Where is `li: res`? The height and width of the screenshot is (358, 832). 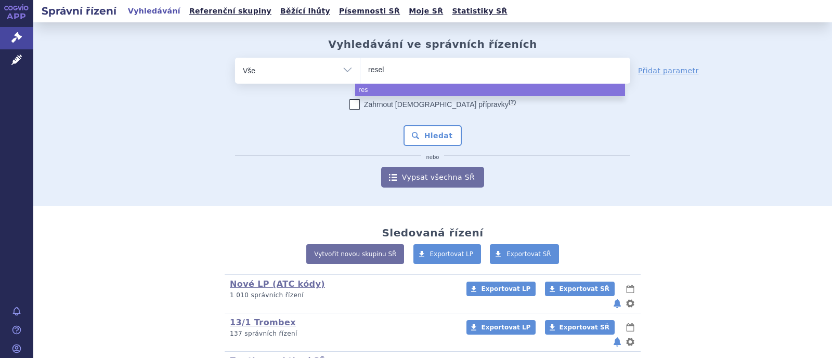
li: res is located at coordinates (490, 90).